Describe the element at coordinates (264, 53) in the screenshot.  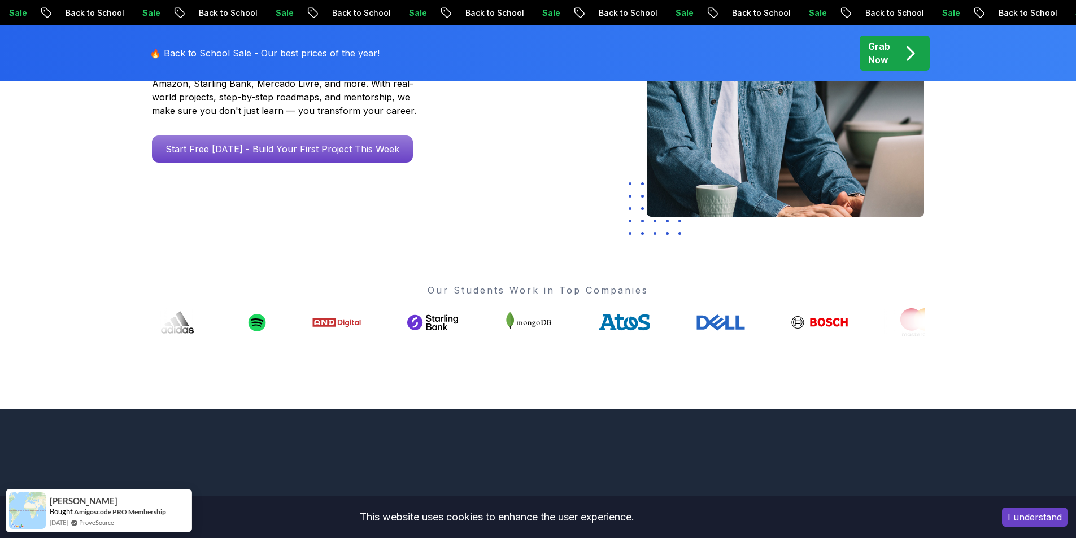
I see `p: 🔥 Back to School Sale - Our best prices of the year!` at that location.